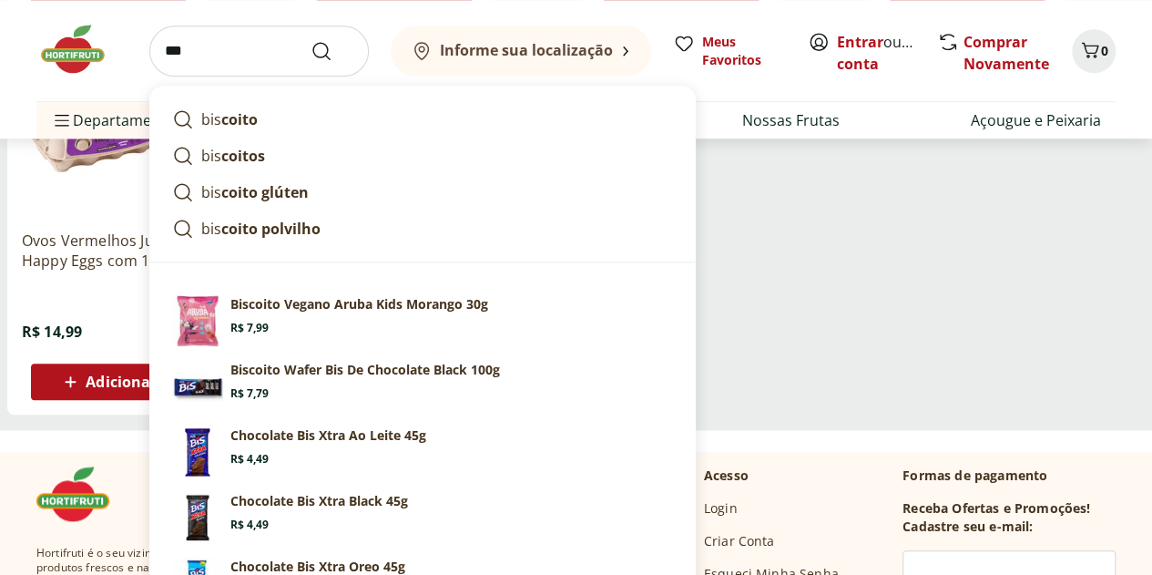 The width and height of the screenshot is (1152, 575). Describe the element at coordinates (422, 452) in the screenshot. I see `a: PrincipalChocolate Bis Xtra Ao Leite 45gR$ 4,49` at that location.